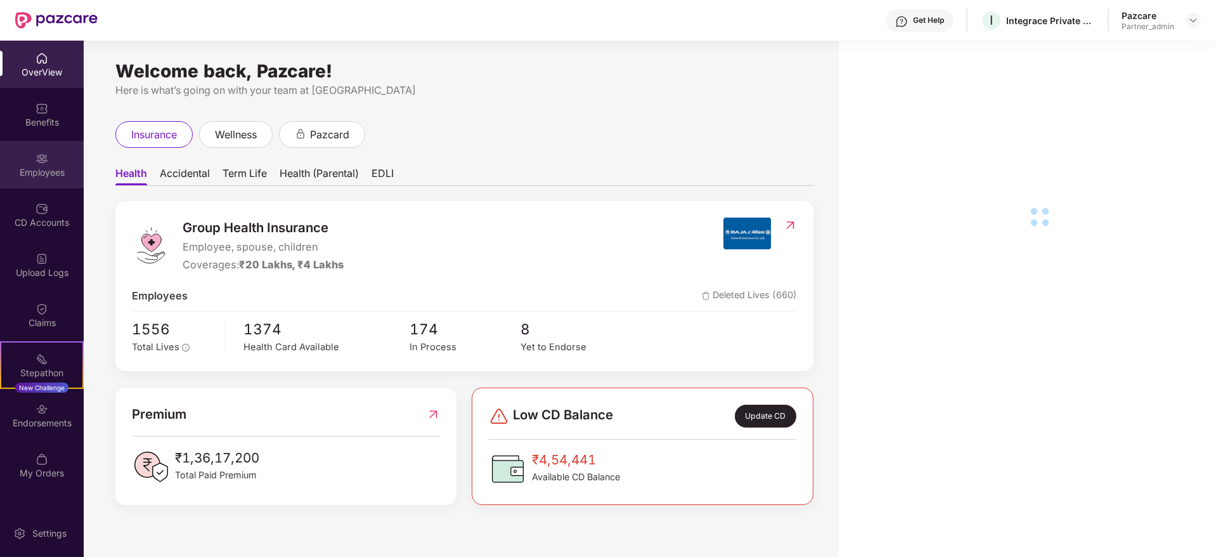  Describe the element at coordinates (217, 458) in the screenshot. I see `span: ₹1,36,17,200` at that location.